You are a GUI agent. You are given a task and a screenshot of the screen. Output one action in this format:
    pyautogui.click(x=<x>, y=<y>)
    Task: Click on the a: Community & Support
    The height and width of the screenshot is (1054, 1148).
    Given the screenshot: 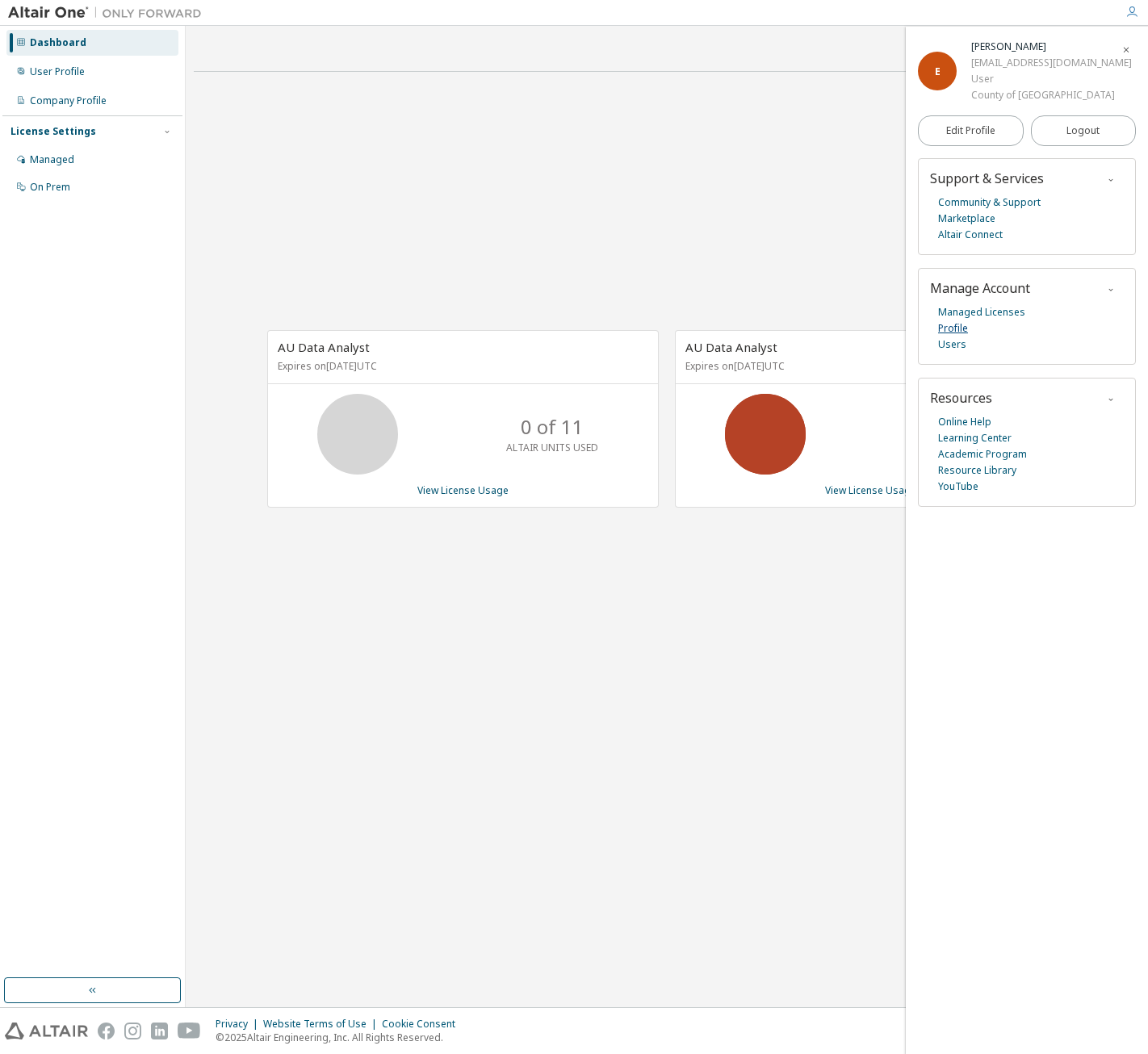 What is the action you would take?
    pyautogui.click(x=989, y=203)
    